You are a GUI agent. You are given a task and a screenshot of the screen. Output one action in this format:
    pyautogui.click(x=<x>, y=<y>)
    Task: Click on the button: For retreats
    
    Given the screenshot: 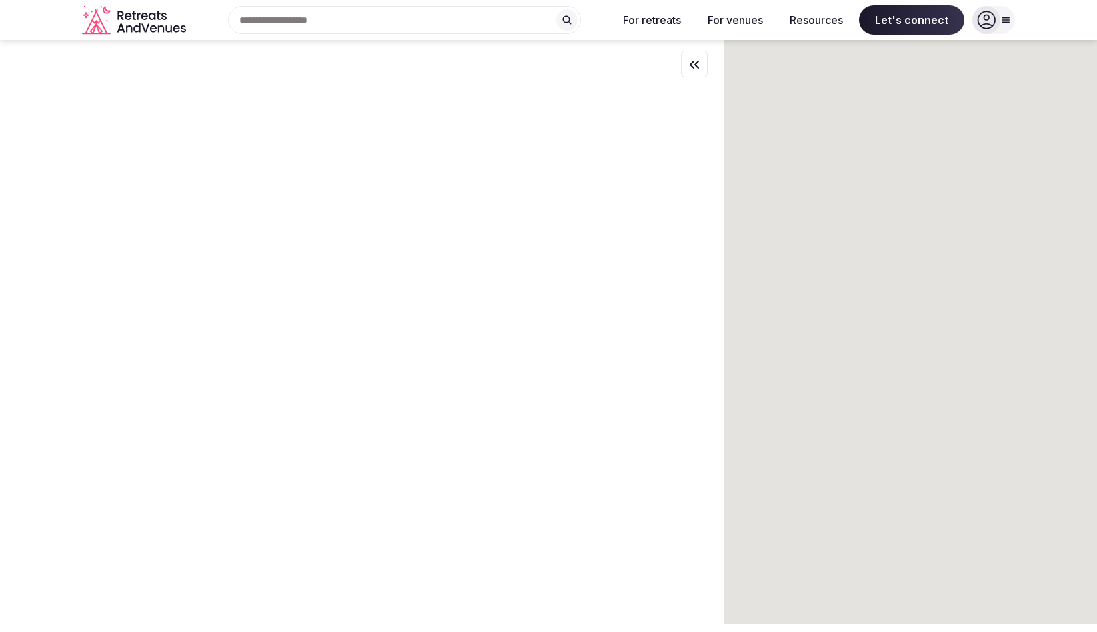 What is the action you would take?
    pyautogui.click(x=652, y=20)
    